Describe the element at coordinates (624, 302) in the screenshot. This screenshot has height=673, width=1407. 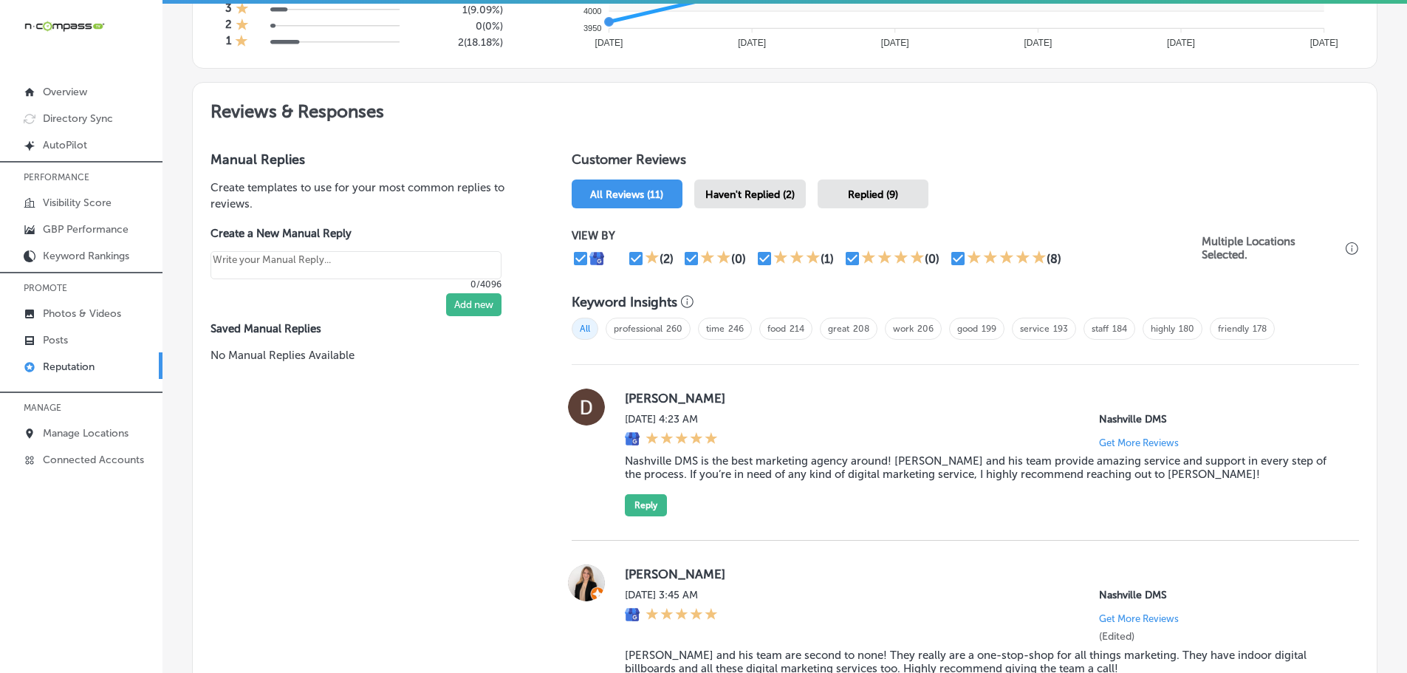
I see `h3: Keyword Insights` at that location.